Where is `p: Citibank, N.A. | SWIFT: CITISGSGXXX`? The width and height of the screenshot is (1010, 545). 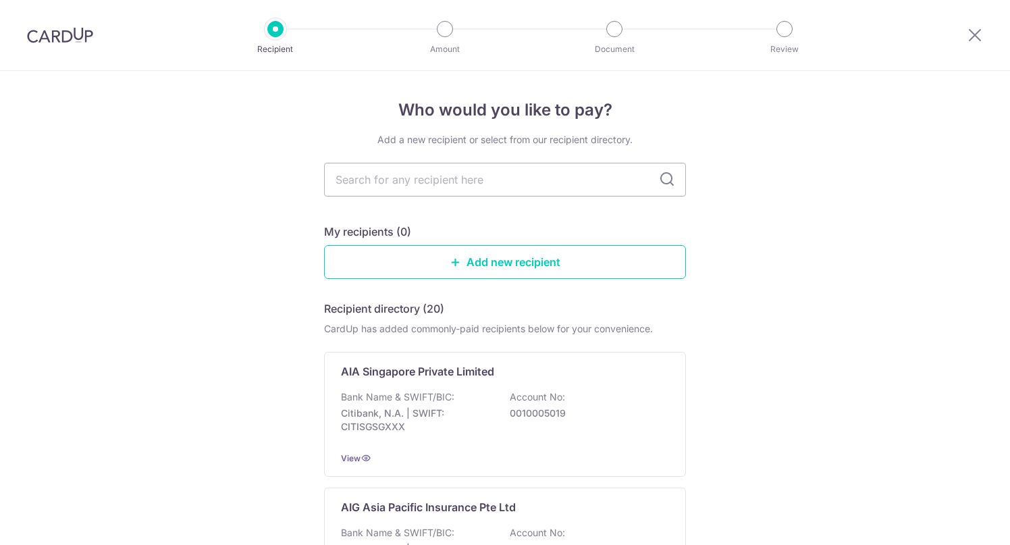 p: Citibank, N.A. | SWIFT: CITISGSGXXX is located at coordinates (417, 420).